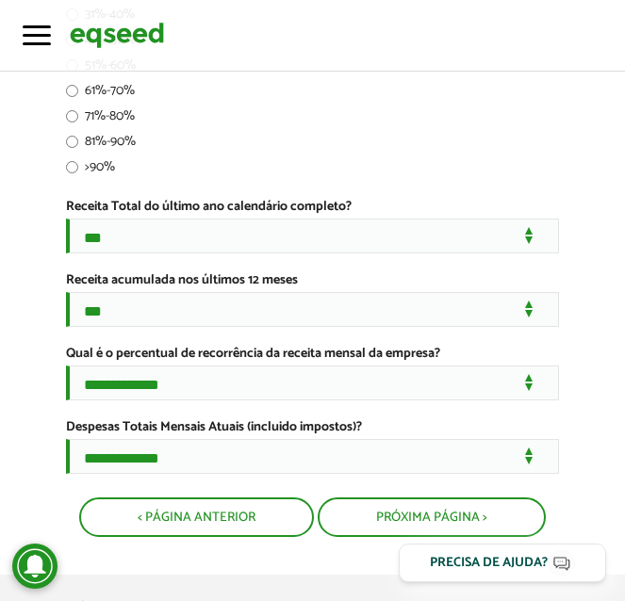  Describe the element at coordinates (72, 167) in the screenshot. I see `input: >90%` at that location.